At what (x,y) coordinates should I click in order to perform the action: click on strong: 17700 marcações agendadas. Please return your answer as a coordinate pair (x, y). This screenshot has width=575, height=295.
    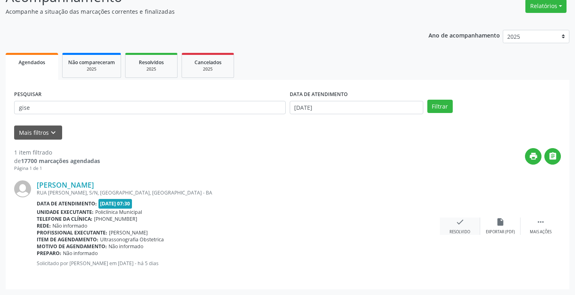
    Looking at the image, I should click on (60, 160).